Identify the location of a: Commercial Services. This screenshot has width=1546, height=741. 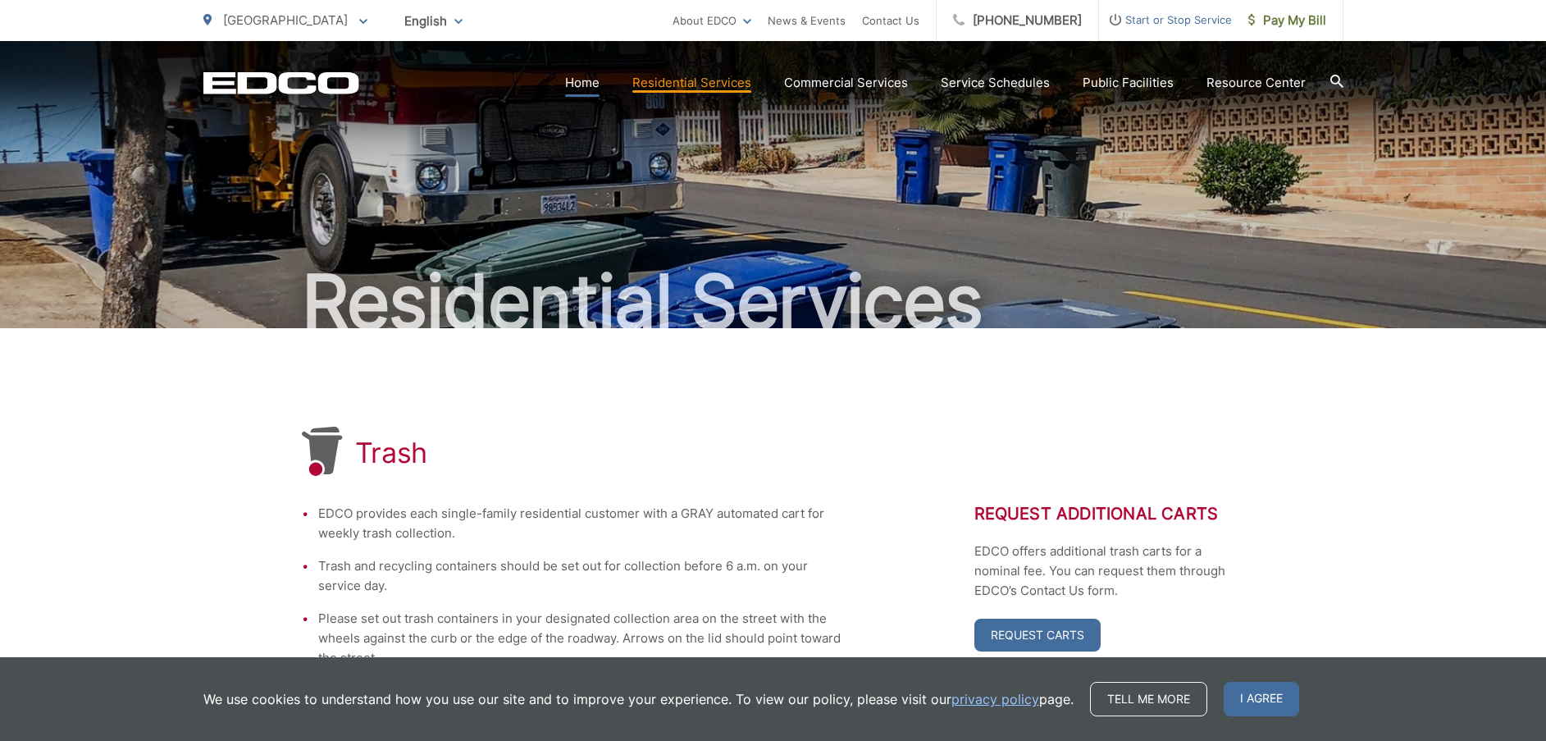
(846, 83).